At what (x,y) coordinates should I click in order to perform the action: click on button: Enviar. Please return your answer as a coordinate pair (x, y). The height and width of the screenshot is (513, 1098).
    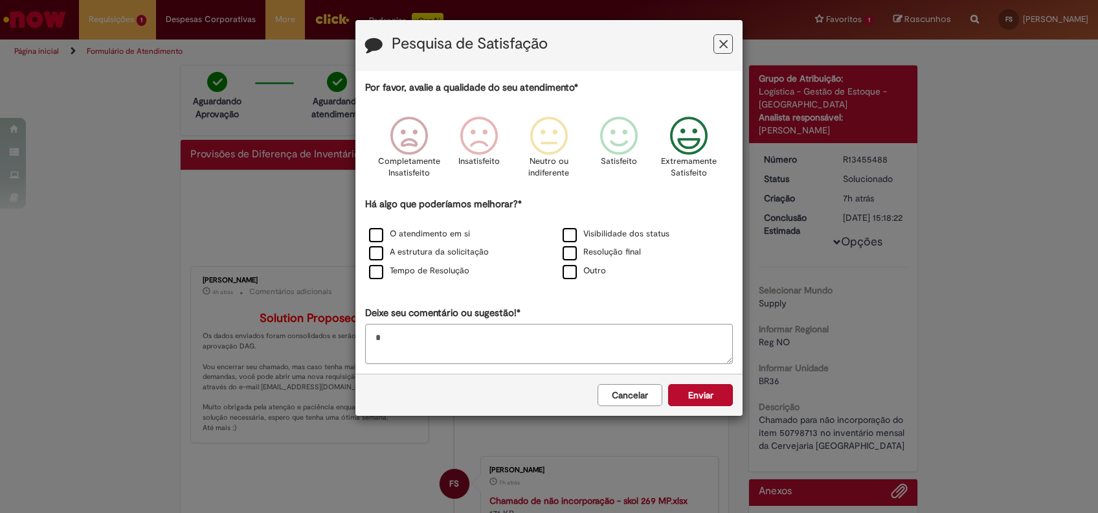
    Looking at the image, I should click on (701, 395).